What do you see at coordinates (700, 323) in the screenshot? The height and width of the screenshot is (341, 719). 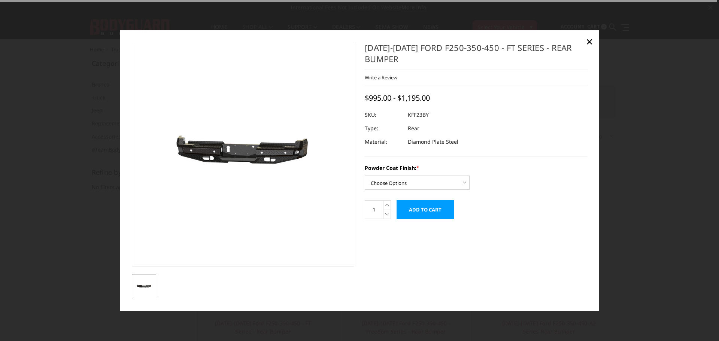 I see `div: Chat Widget` at bounding box center [700, 323].